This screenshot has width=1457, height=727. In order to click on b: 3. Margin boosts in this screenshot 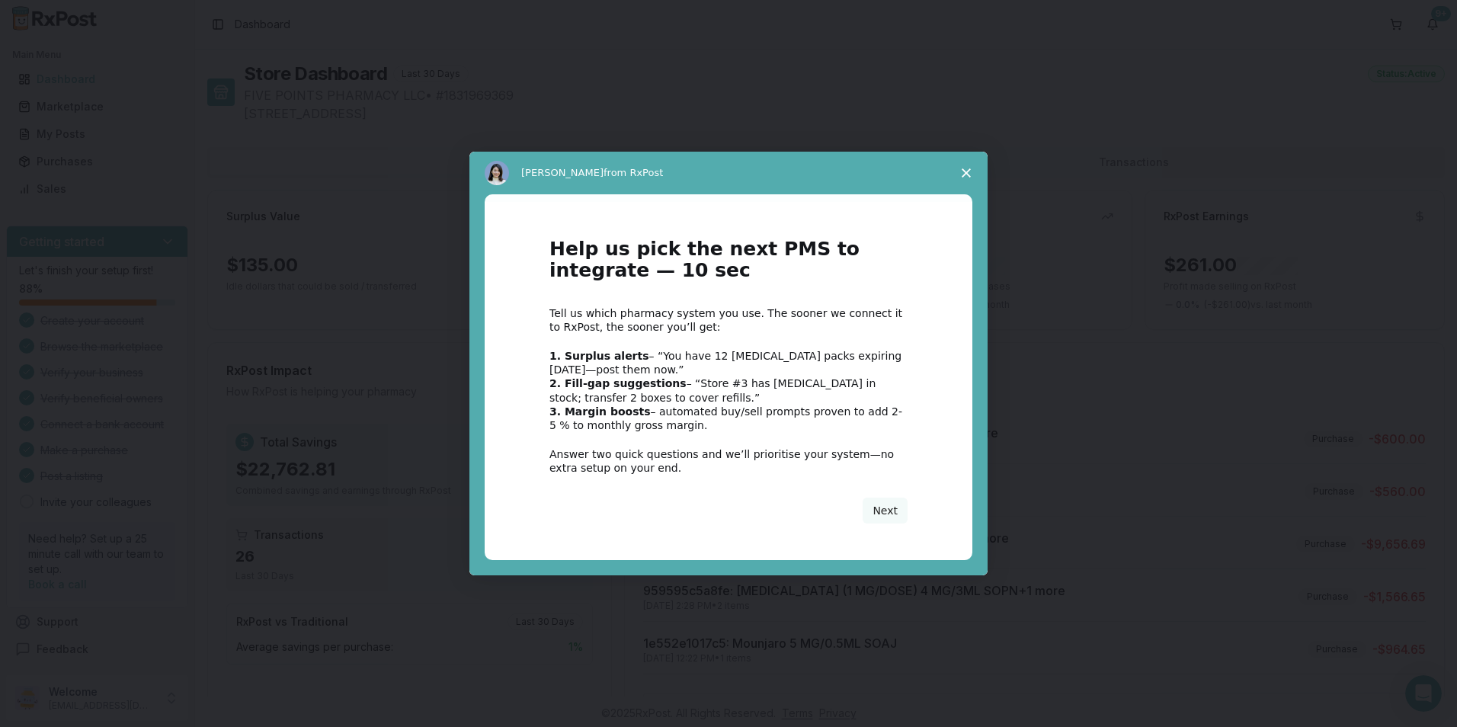, I will do `click(600, 411)`.